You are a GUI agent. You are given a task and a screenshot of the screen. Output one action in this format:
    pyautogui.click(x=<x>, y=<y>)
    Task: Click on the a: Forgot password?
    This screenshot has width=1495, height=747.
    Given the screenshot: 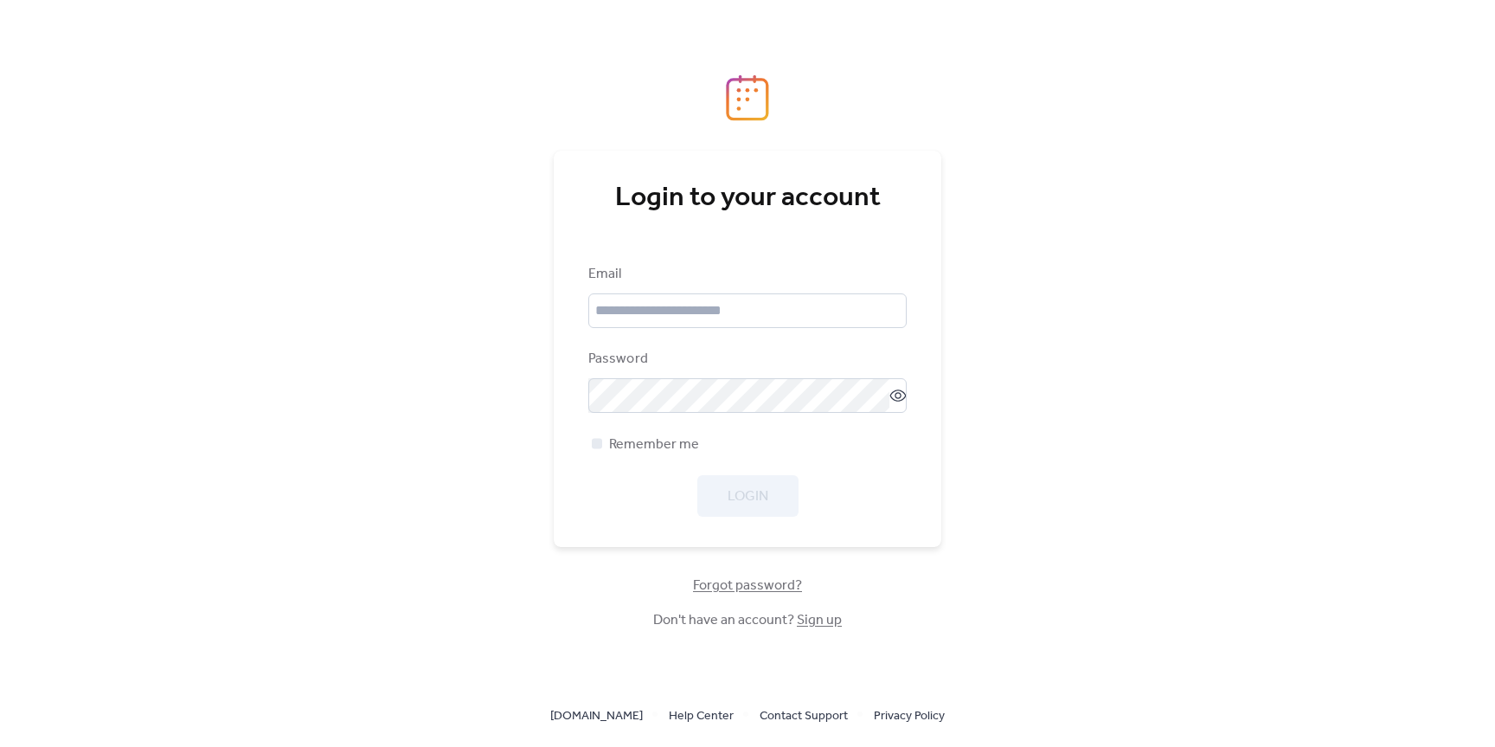 What is the action you would take?
    pyautogui.click(x=748, y=585)
    